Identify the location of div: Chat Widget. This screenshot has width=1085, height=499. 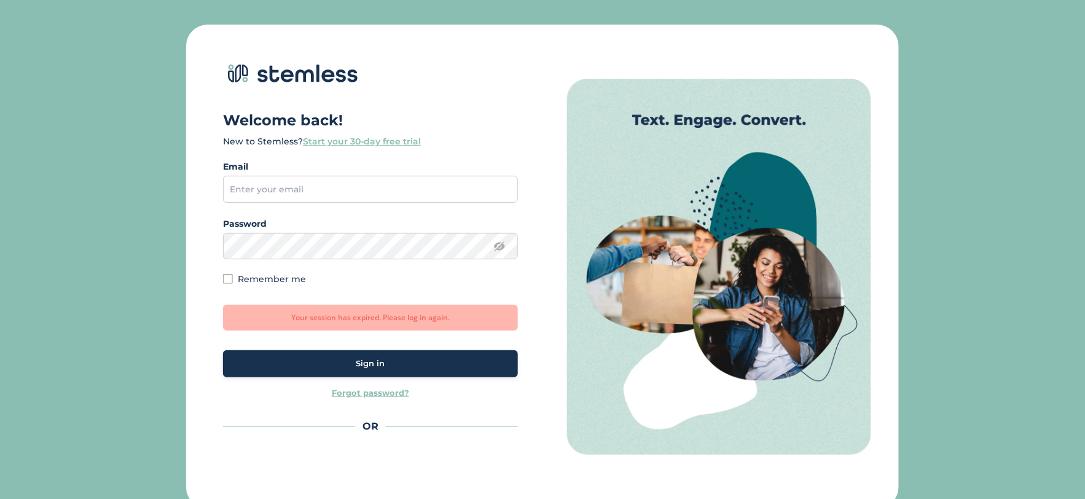
(1055, 470).